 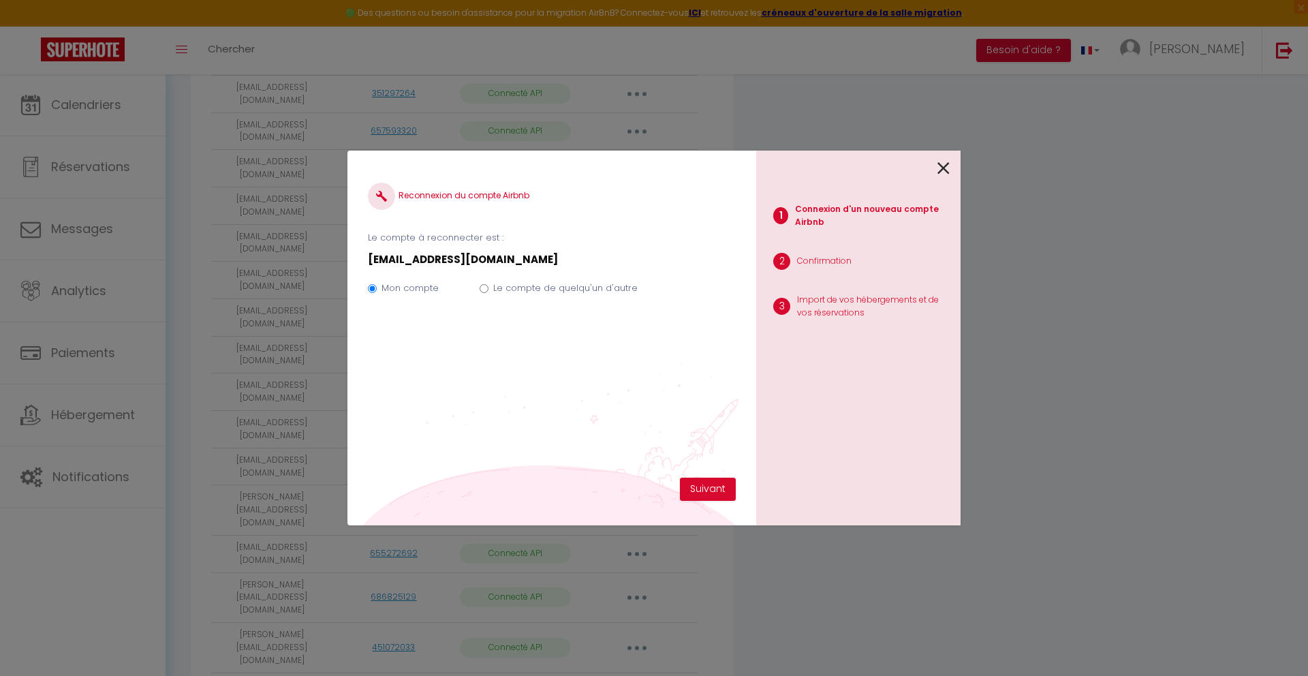 What do you see at coordinates (31, 26) in the screenshot?
I see `button: Ouvrir le widget de chat LiveChat` at bounding box center [31, 26].